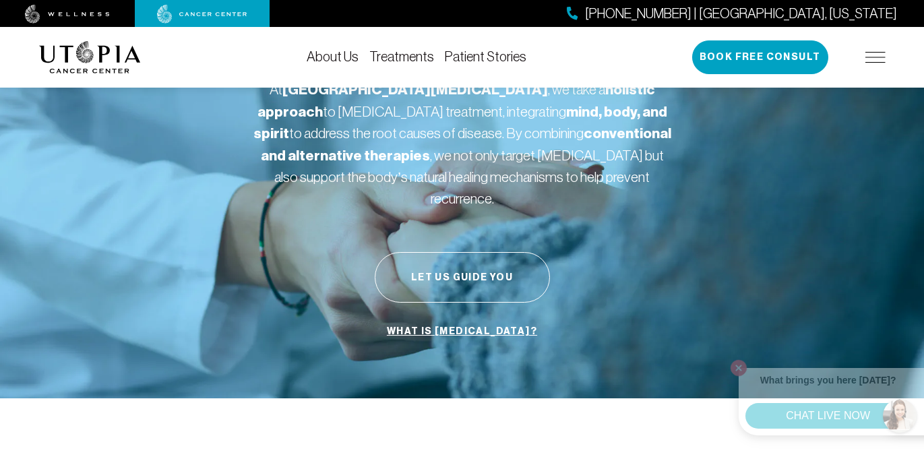  Describe the element at coordinates (202, 14) in the screenshot. I see `img: cancer center` at that location.